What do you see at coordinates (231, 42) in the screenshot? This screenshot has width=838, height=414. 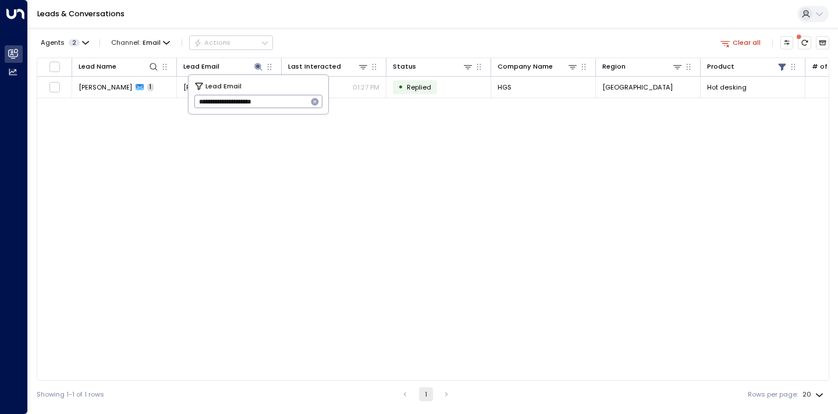 I see `div: Button group with a nested menu` at bounding box center [231, 42].